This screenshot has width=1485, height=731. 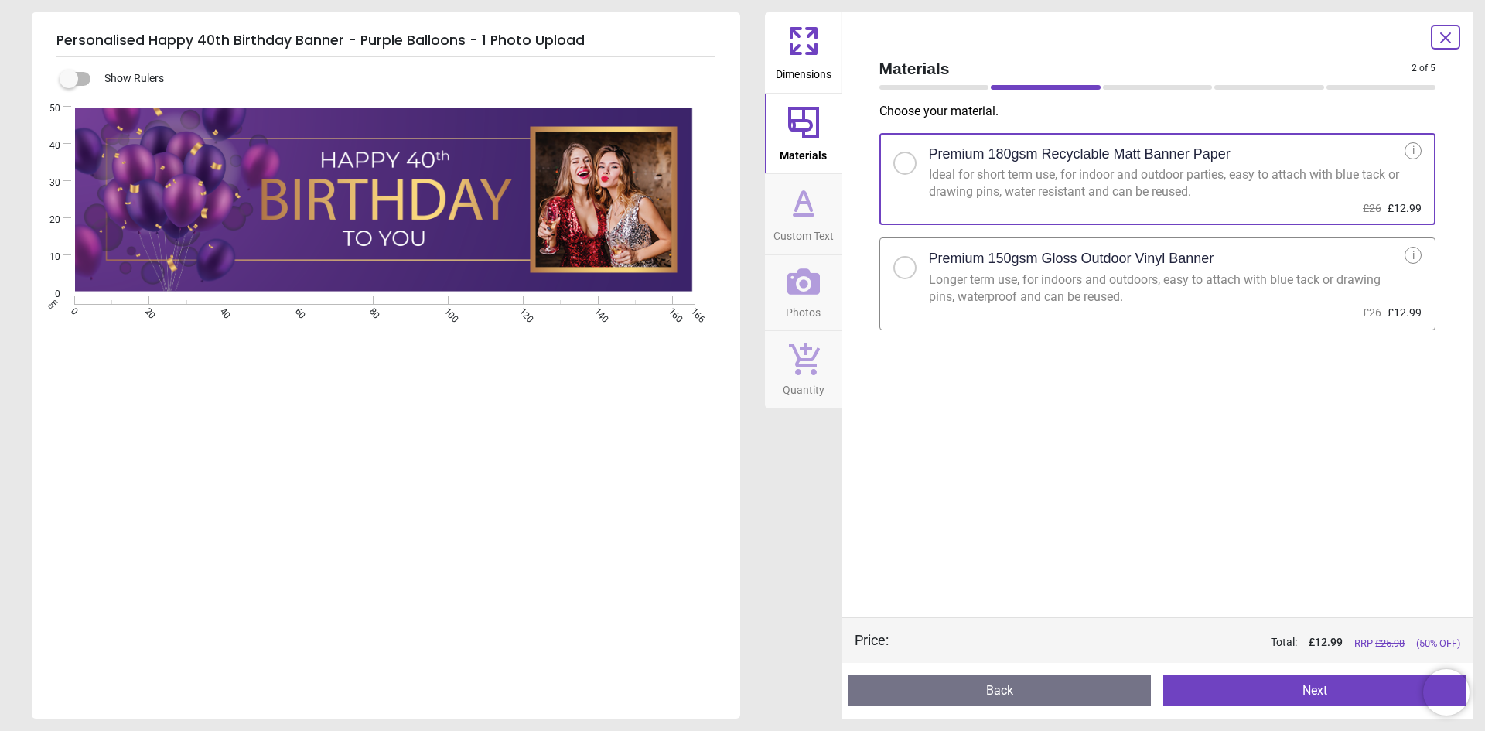 I want to click on div: Longer term use, for indoors and outdoors, easy to attach with blue tack or drawing pins, waterpr..., so click(x=1167, y=288).